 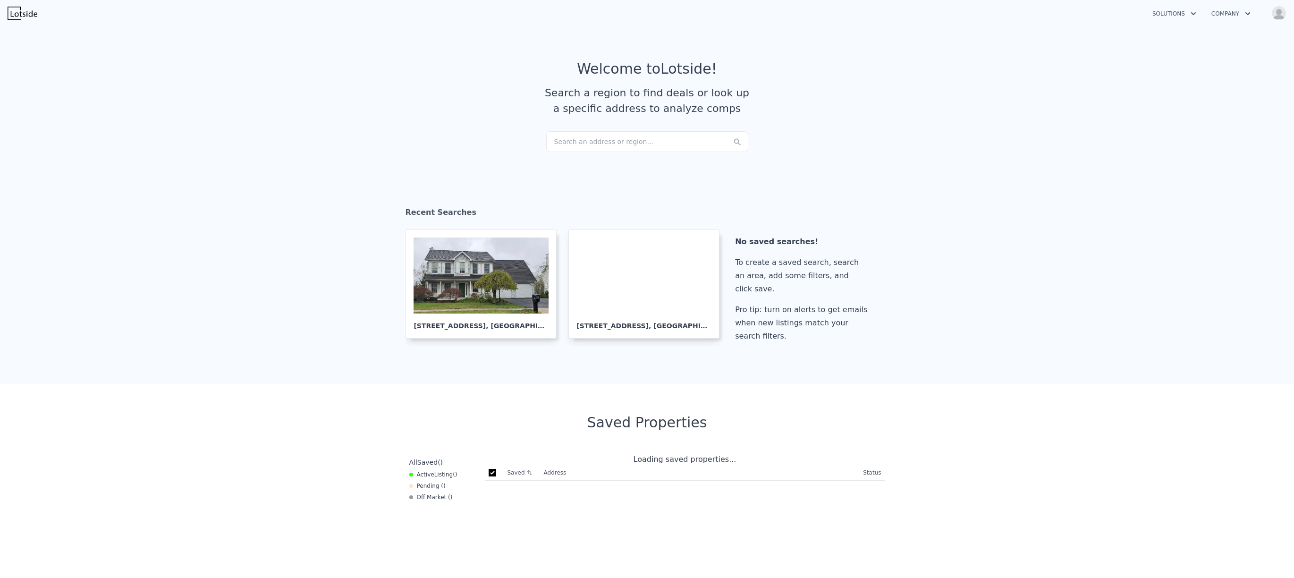 I want to click on span: Listing, so click(x=444, y=475).